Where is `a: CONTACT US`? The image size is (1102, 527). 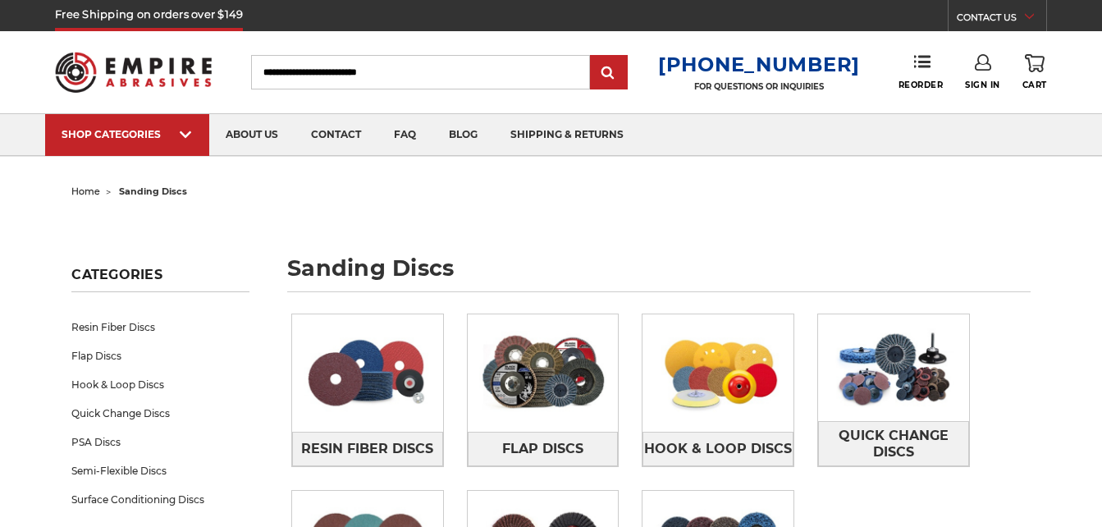 a: CONTACT US is located at coordinates (1001, 20).